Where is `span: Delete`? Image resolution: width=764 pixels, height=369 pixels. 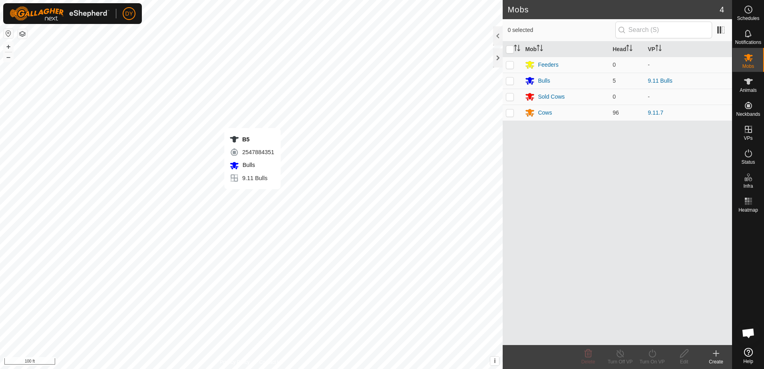 span: Delete is located at coordinates (588, 362).